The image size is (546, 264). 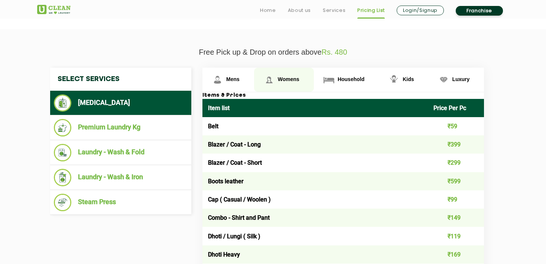 I want to click on td: Blazer / Coat - Long, so click(x=315, y=144).